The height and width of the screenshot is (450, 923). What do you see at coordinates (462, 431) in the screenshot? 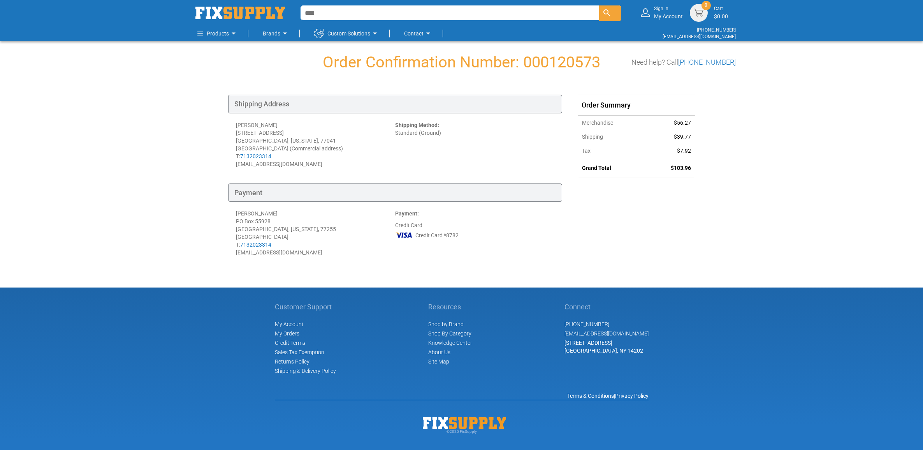
I see `span: © 2025 FixSupply` at bounding box center [462, 431].